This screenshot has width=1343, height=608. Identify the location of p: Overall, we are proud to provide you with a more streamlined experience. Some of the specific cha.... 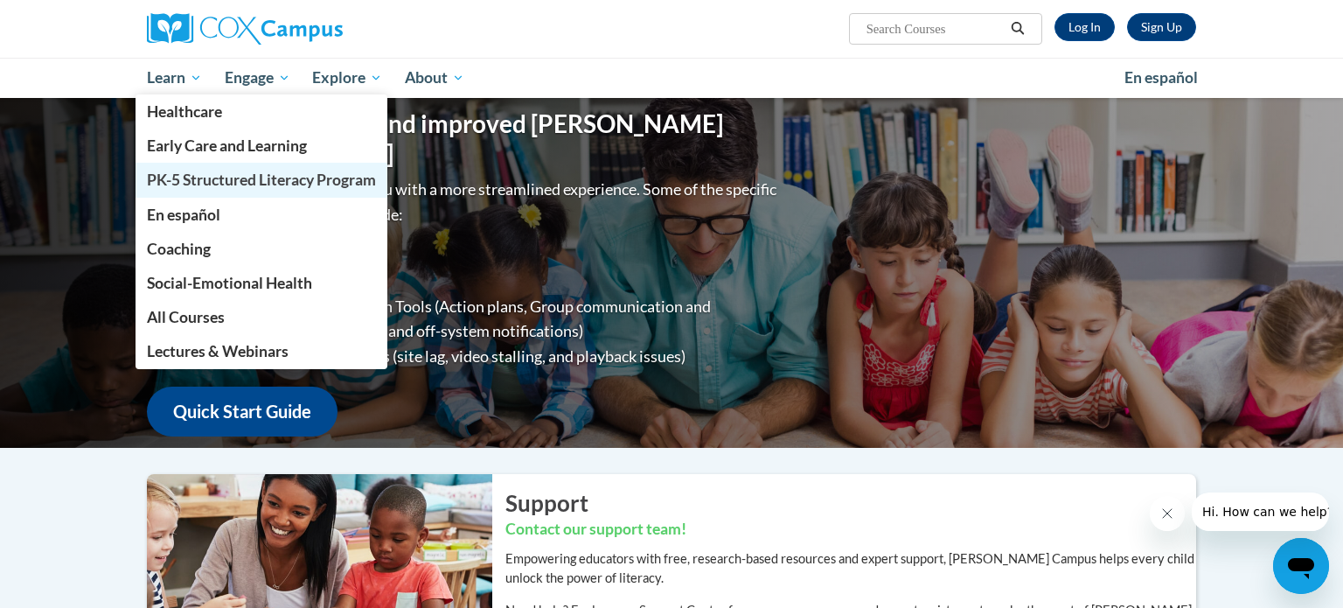
(463, 202).